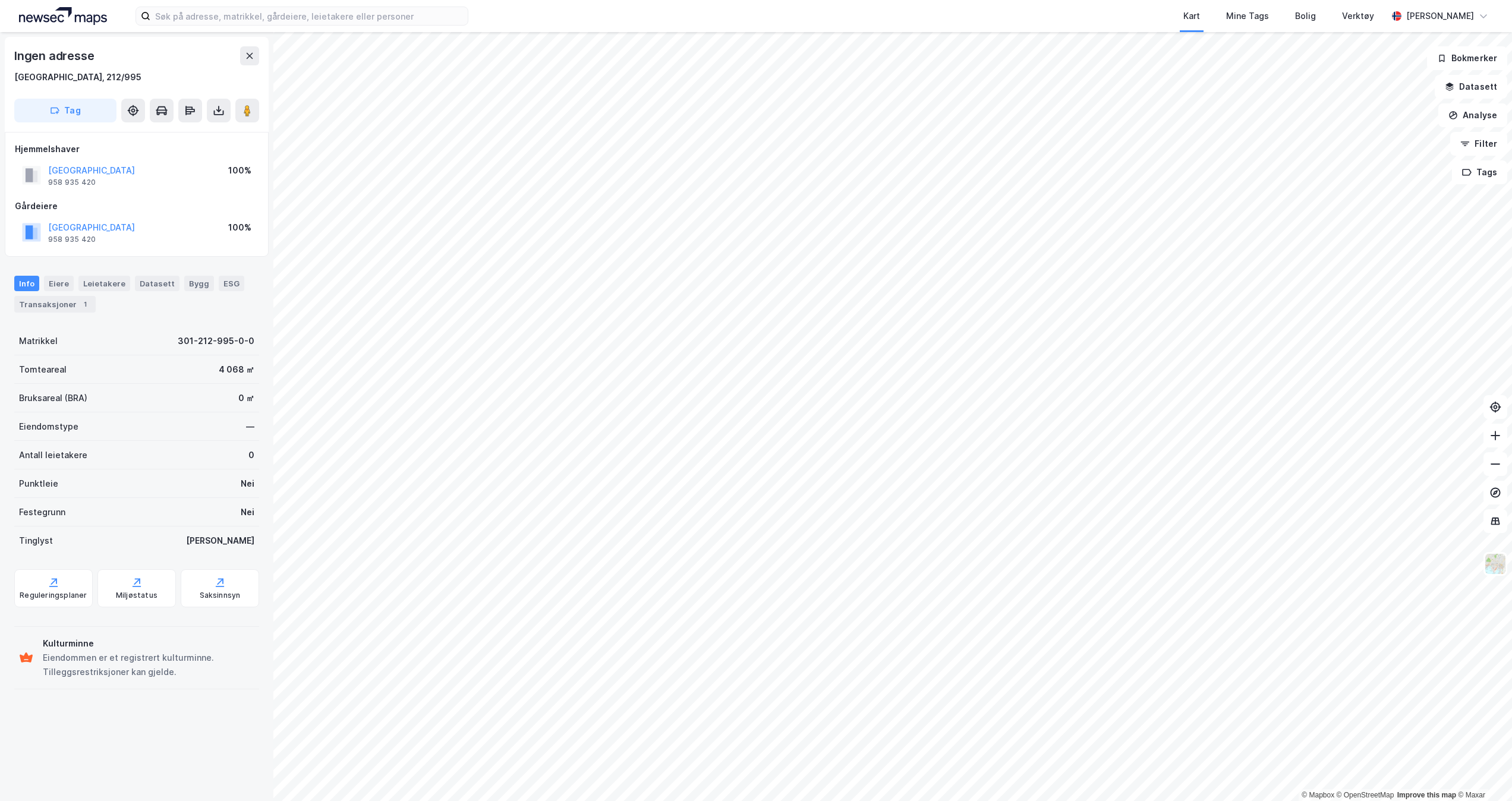  Describe the element at coordinates (48, 427) in the screenshot. I see `div: Eiendomstype` at that location.